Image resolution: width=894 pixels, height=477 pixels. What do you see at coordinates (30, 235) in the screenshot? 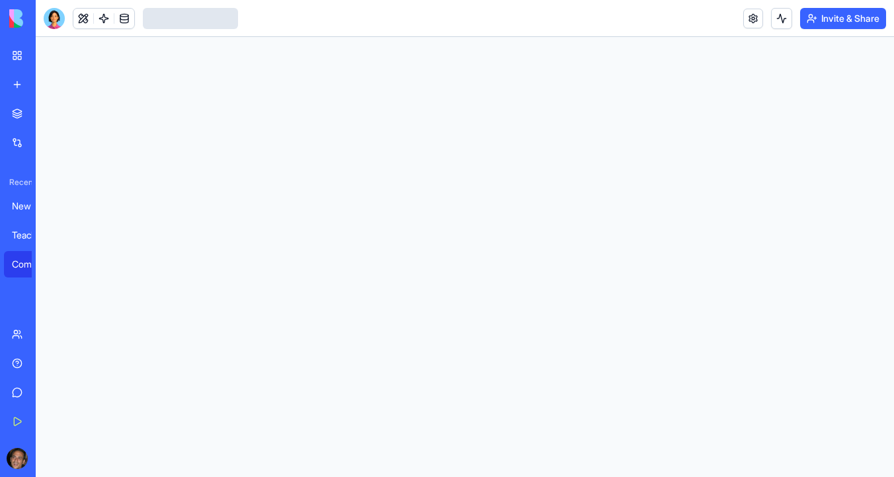
I see `a: Teacher Hours Management Portal` at bounding box center [30, 235].